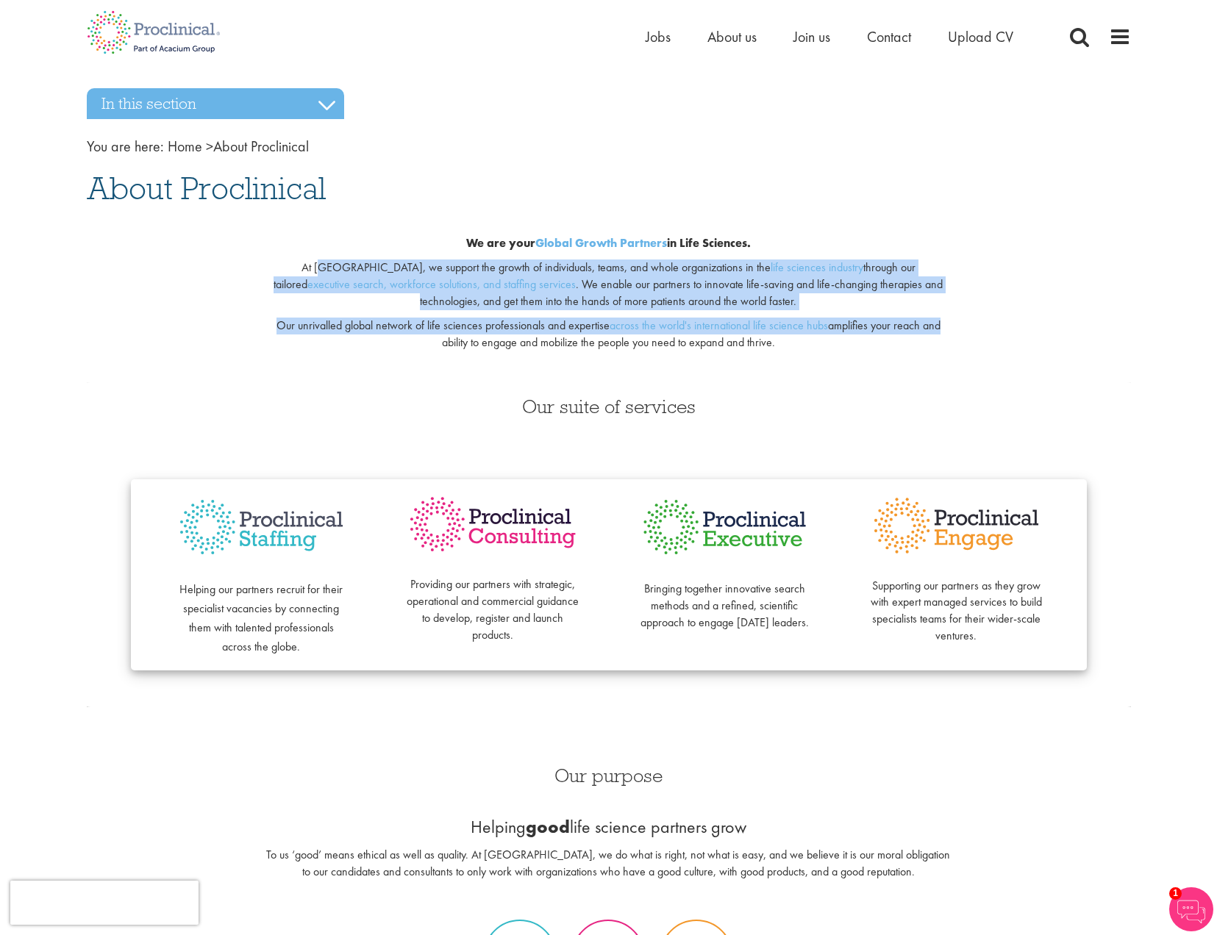 This screenshot has height=935, width=1217. Describe the element at coordinates (956, 603) in the screenshot. I see `p: Supporting our partners as they grow with expert managed services to build specialists teams for ...` at that location.